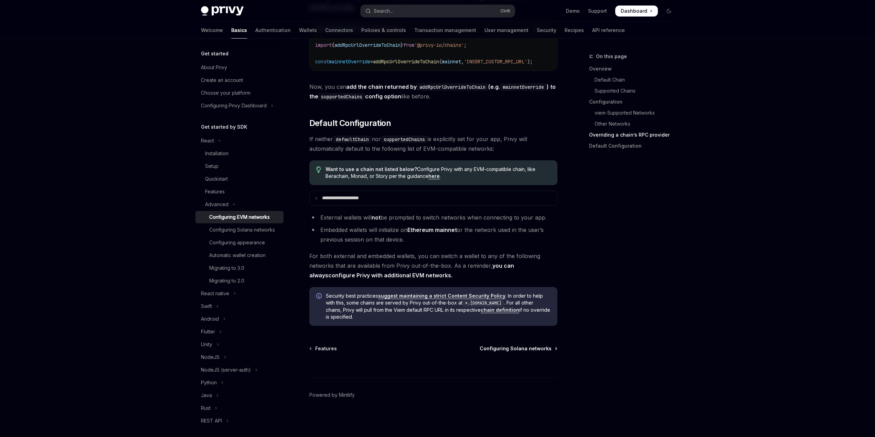  What do you see at coordinates (635, 102) in the screenshot?
I see `a: Configuration` at bounding box center [635, 102].